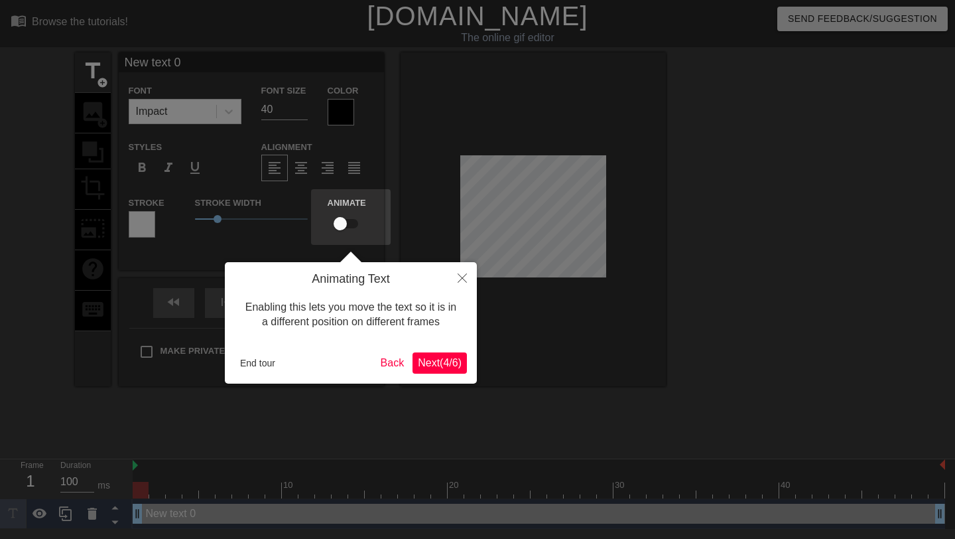 The image size is (955, 539). I want to click on h4: Animating Text, so click(351, 279).